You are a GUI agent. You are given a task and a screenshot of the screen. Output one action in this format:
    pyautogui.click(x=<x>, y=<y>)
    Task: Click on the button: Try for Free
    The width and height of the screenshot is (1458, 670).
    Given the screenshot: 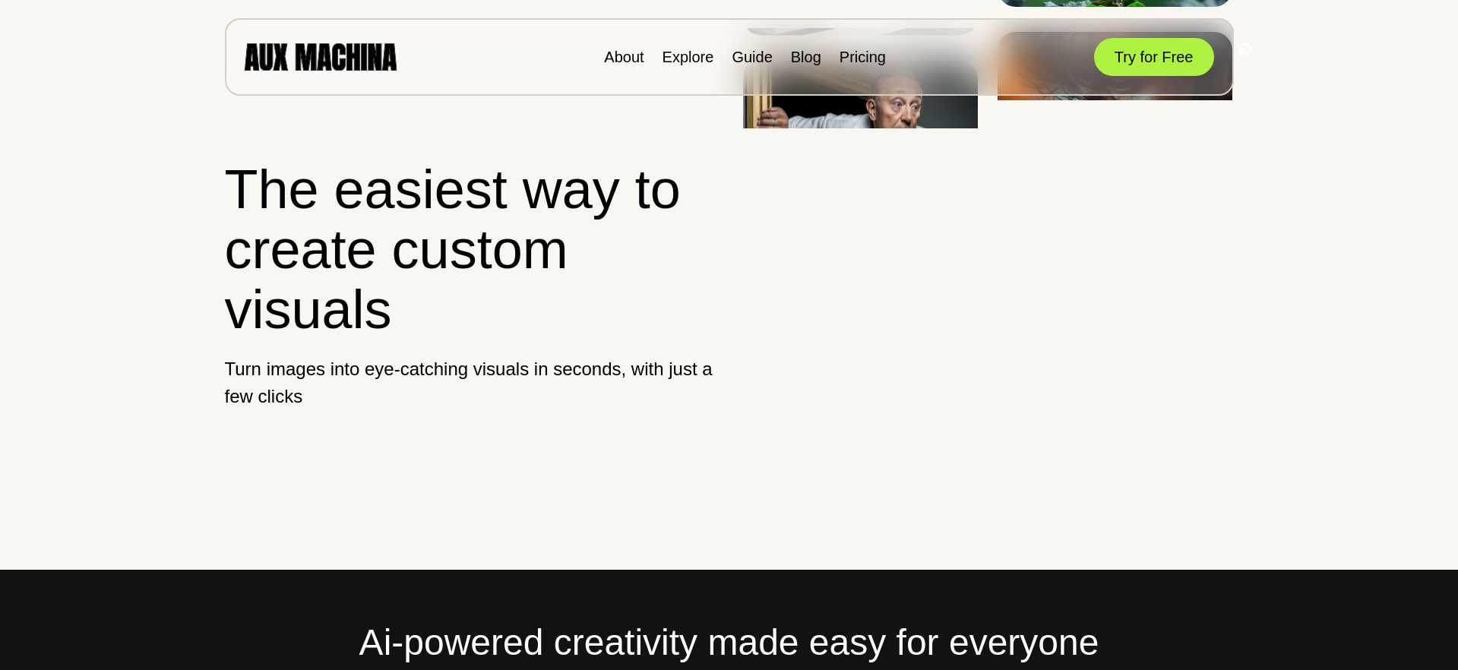 What is the action you would take?
    pyautogui.click(x=1154, y=57)
    